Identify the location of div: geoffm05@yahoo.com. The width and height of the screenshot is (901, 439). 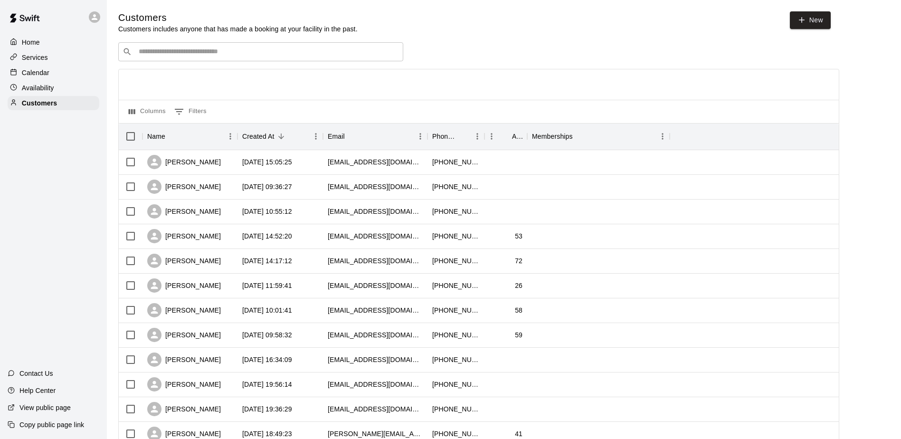
(375, 236).